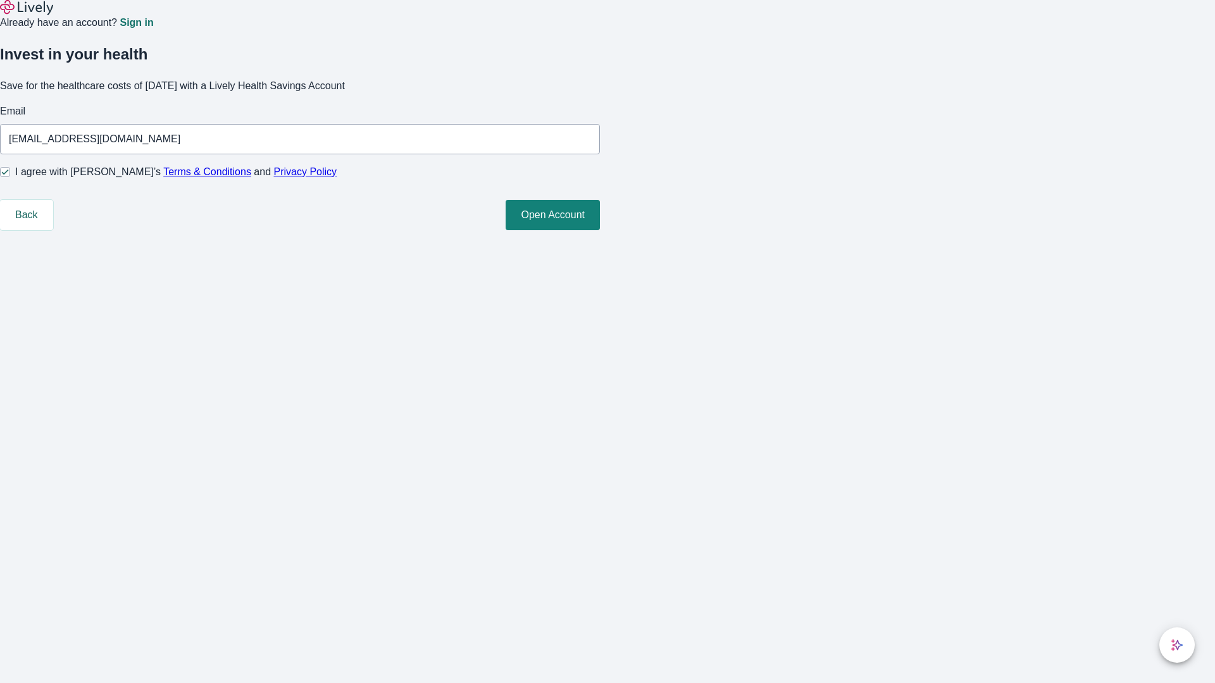  Describe the element at coordinates (207, 171) in the screenshot. I see `a: Terms & Conditions` at that location.